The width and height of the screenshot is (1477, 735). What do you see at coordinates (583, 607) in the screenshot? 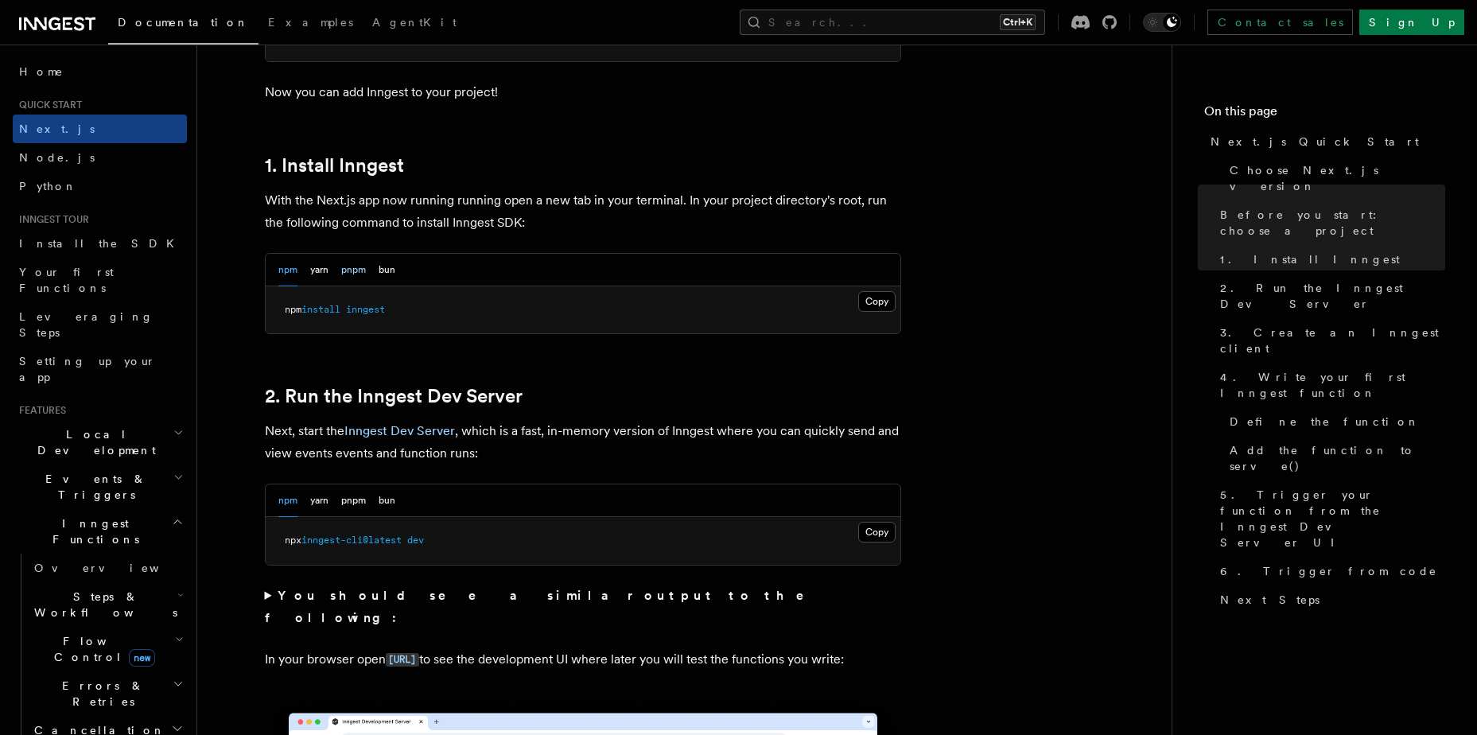
I see `summary: You should see a similar output to the following:` at bounding box center [583, 607].